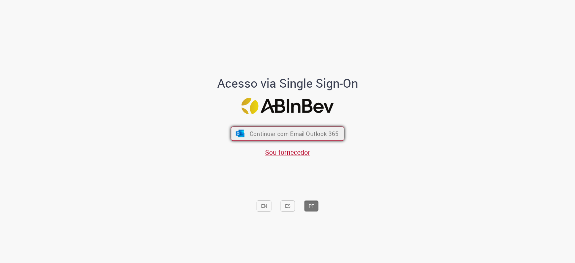 Image resolution: width=575 pixels, height=263 pixels. What do you see at coordinates (288, 206) in the screenshot?
I see `button: ES` at bounding box center [288, 206].